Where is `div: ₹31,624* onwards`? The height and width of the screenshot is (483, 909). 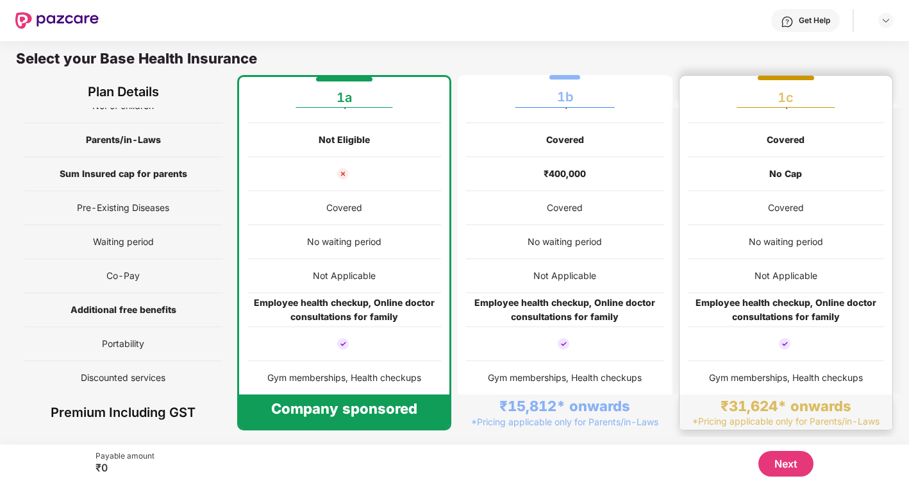 div: ₹31,624* onwards is located at coordinates (786, 406).